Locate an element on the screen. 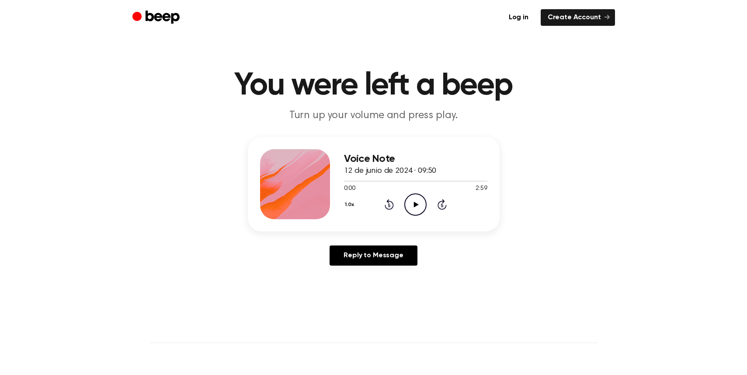 This screenshot has width=747, height=375. span: 12 de junio de 2024 · 09:50 is located at coordinates (391, 171).